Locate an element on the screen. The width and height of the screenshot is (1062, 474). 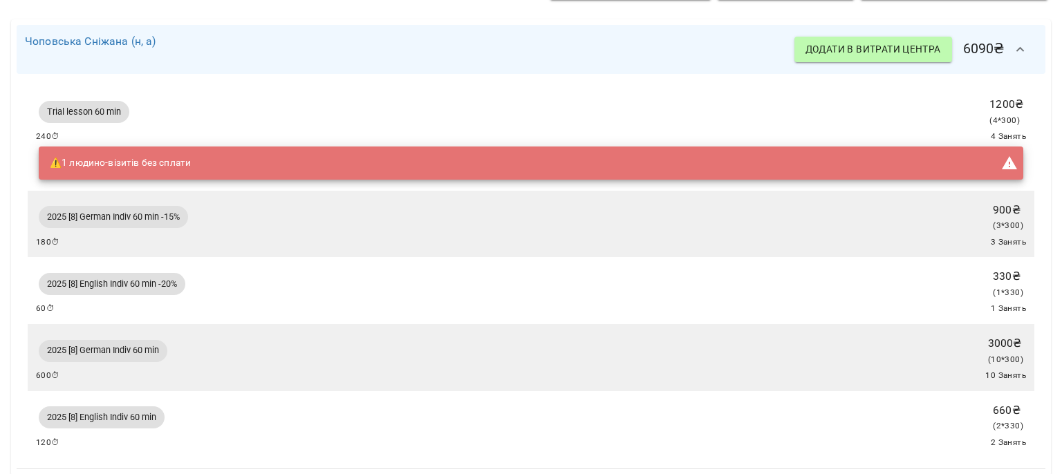
span: Trial lesson 60 min is located at coordinates (84, 112).